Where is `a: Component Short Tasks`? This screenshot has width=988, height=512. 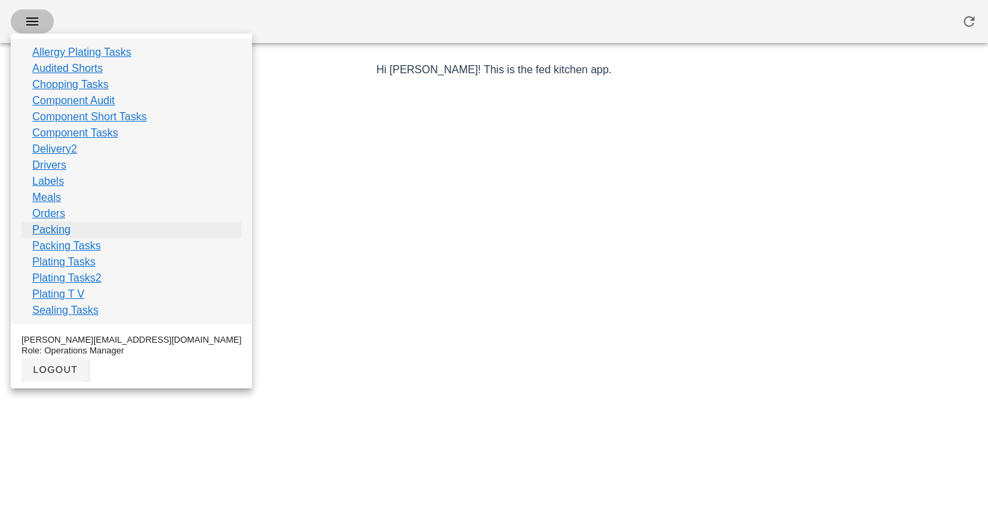 a: Component Short Tasks is located at coordinates (89, 117).